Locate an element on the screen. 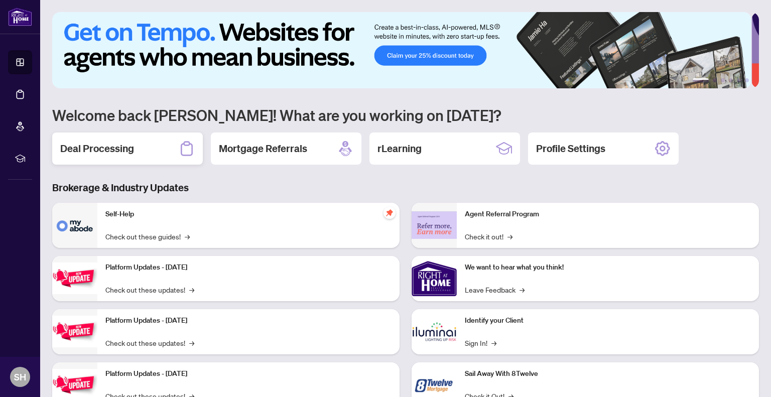 The height and width of the screenshot is (397, 771). h2: Profile Settings is located at coordinates (571, 149).